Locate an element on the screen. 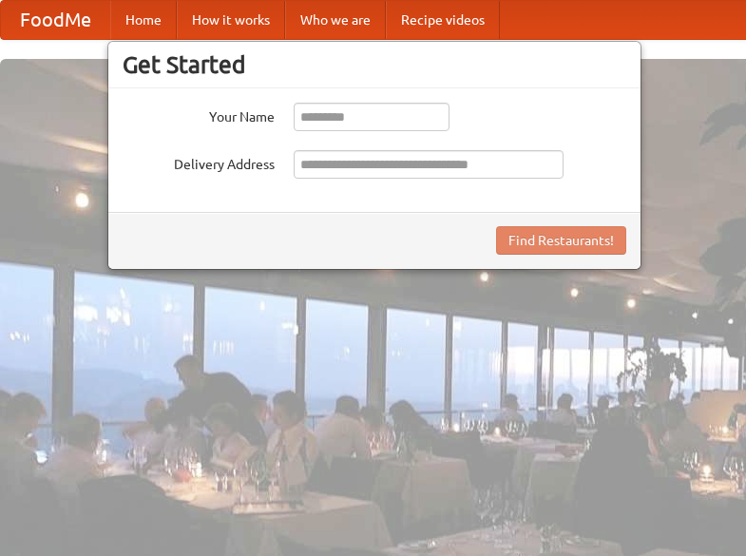  a: Recipe videos is located at coordinates (443, 20).